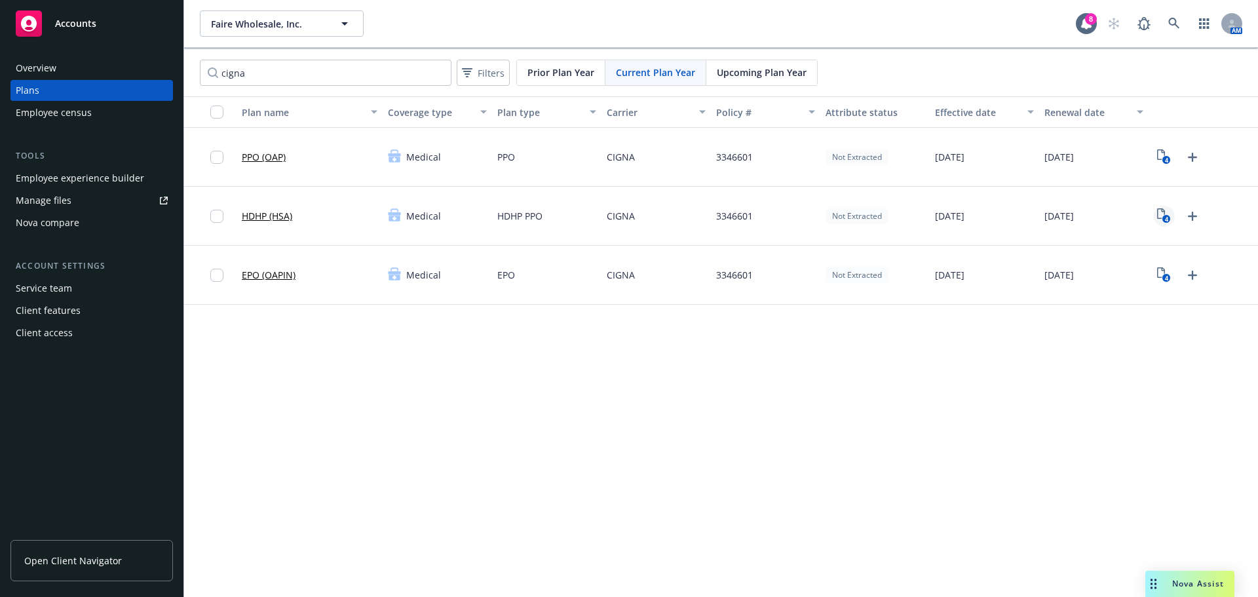 The image size is (1258, 597). I want to click on a: Client features, so click(92, 310).